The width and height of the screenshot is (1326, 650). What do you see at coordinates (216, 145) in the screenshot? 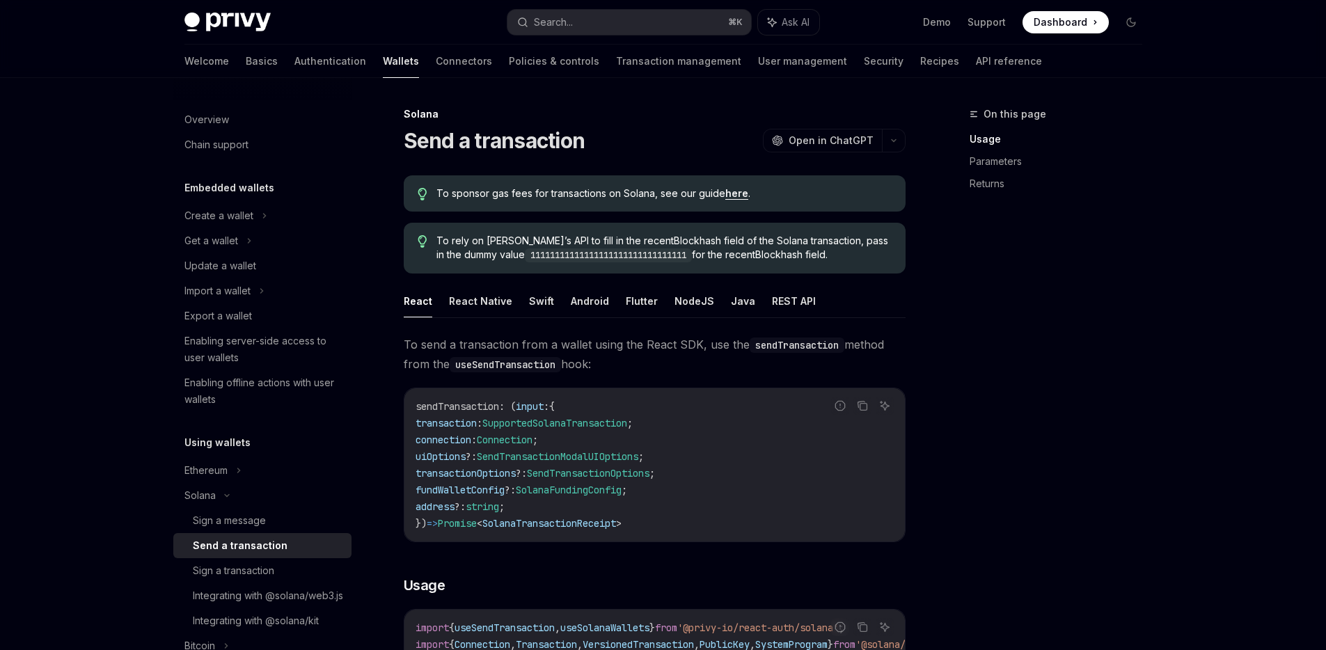
I see `div: Chain support` at bounding box center [216, 145].